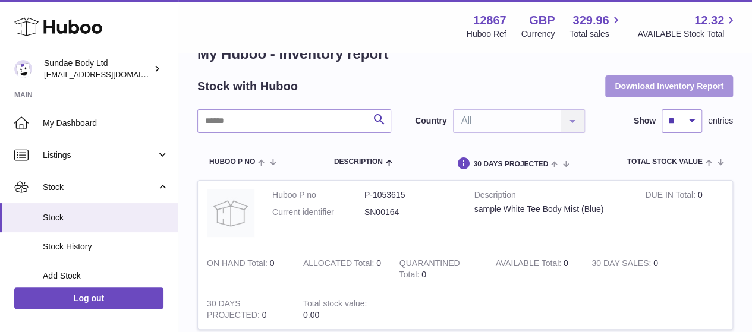 Image resolution: width=752 pixels, height=332 pixels. I want to click on dd: P-1053615, so click(410, 195).